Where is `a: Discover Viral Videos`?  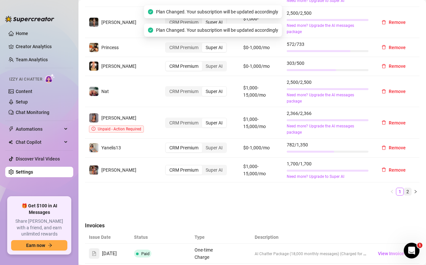 a: Discover Viral Videos is located at coordinates (38, 159).